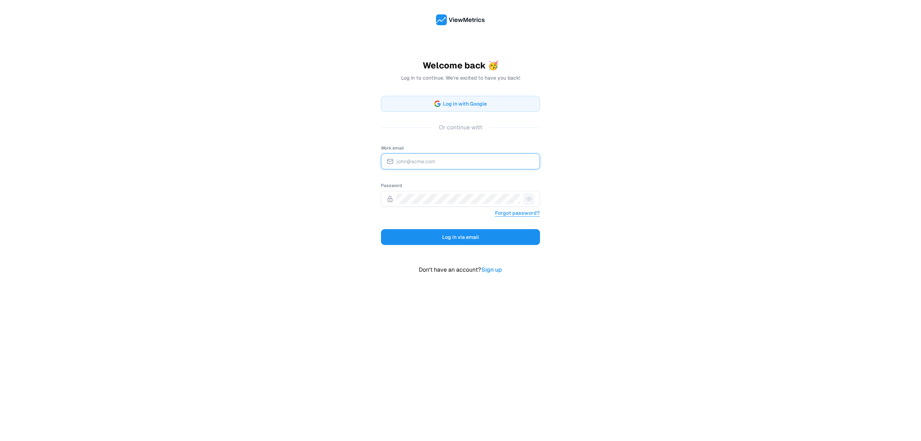  Describe the element at coordinates (466, 161) in the screenshot. I see `input: john@acme.com` at that location.